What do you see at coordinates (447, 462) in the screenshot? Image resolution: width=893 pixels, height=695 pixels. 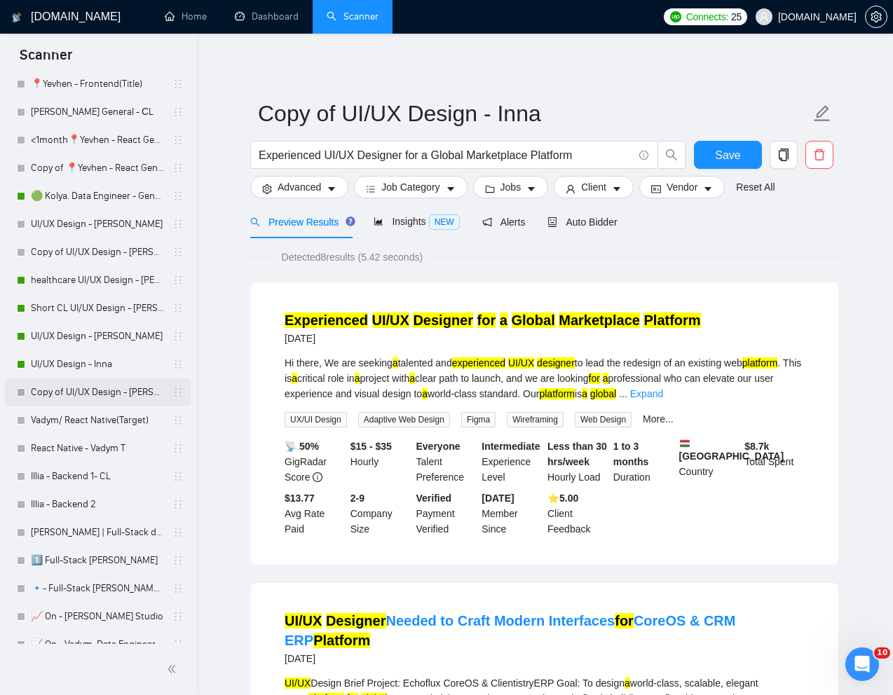 I see `div: Talent Preference` at bounding box center [447, 462].